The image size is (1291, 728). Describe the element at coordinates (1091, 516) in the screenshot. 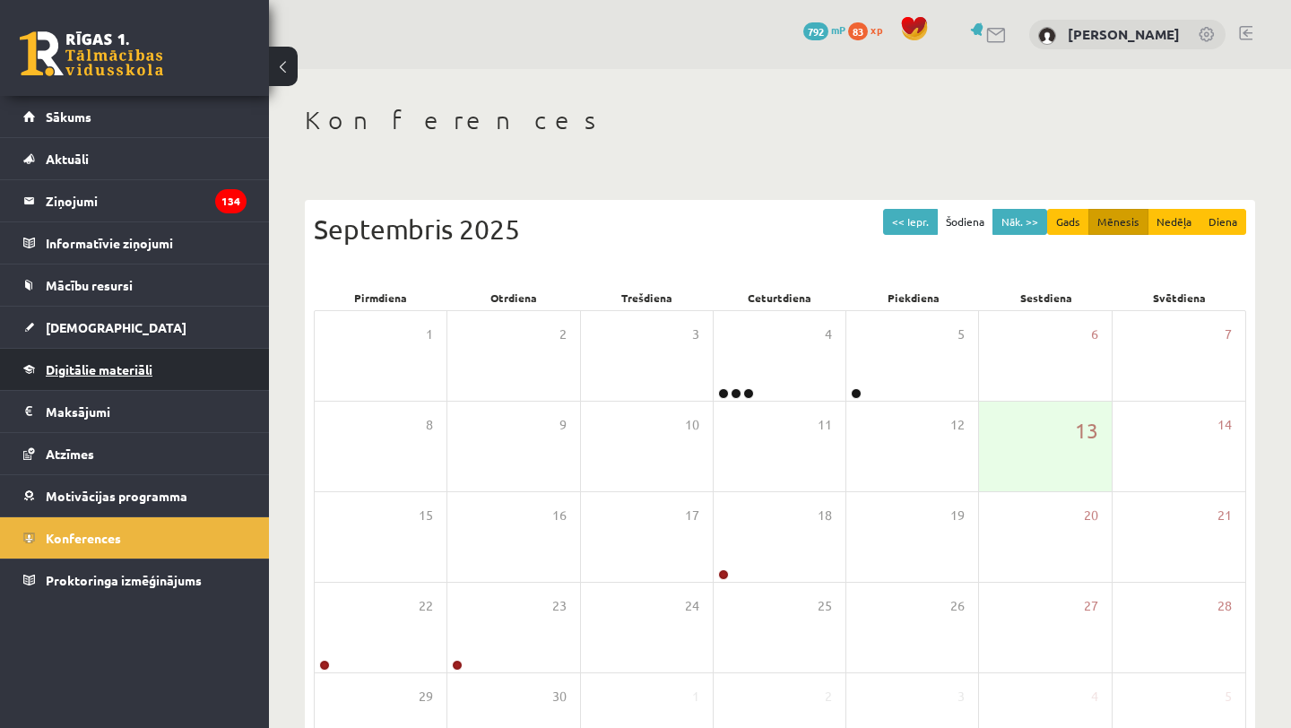

I see `span: 20` at that location.